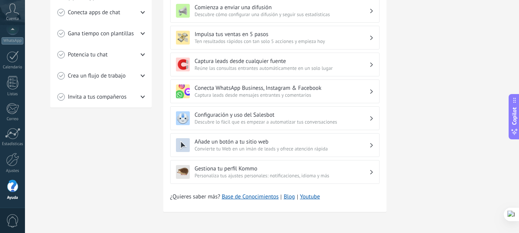 The height and width of the screenshot is (233, 519). I want to click on span: Cuenta, so click(12, 19).